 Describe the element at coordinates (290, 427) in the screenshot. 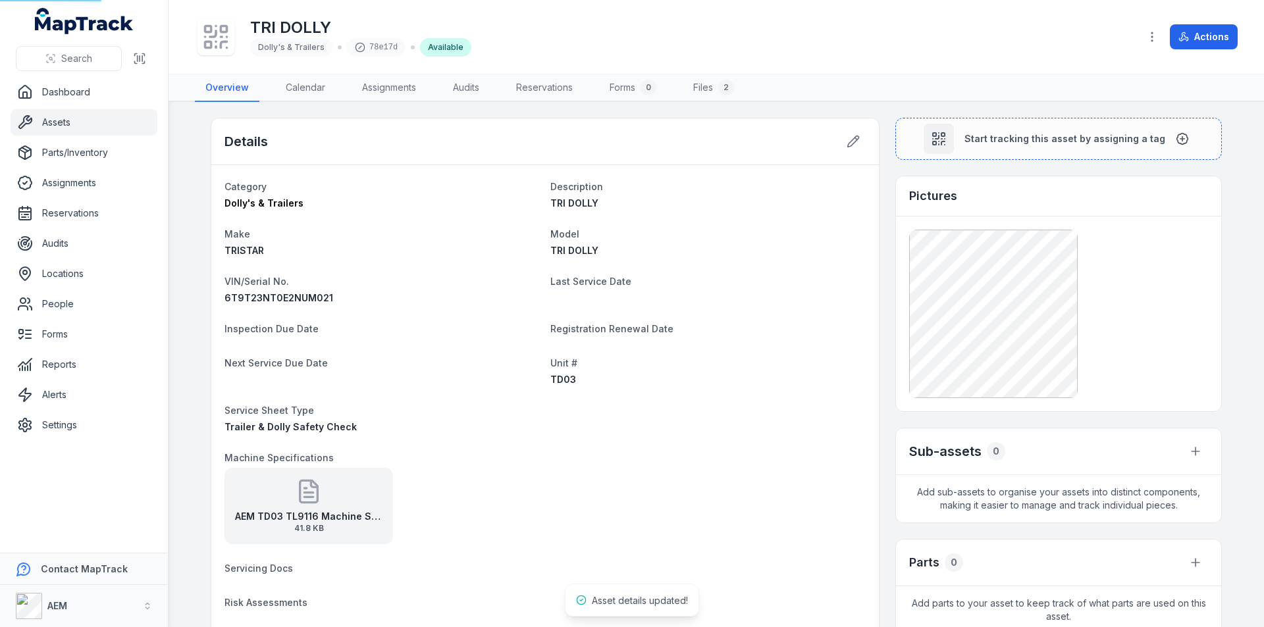

I see `span: Trailer & Dolly Safety Check` at that location.